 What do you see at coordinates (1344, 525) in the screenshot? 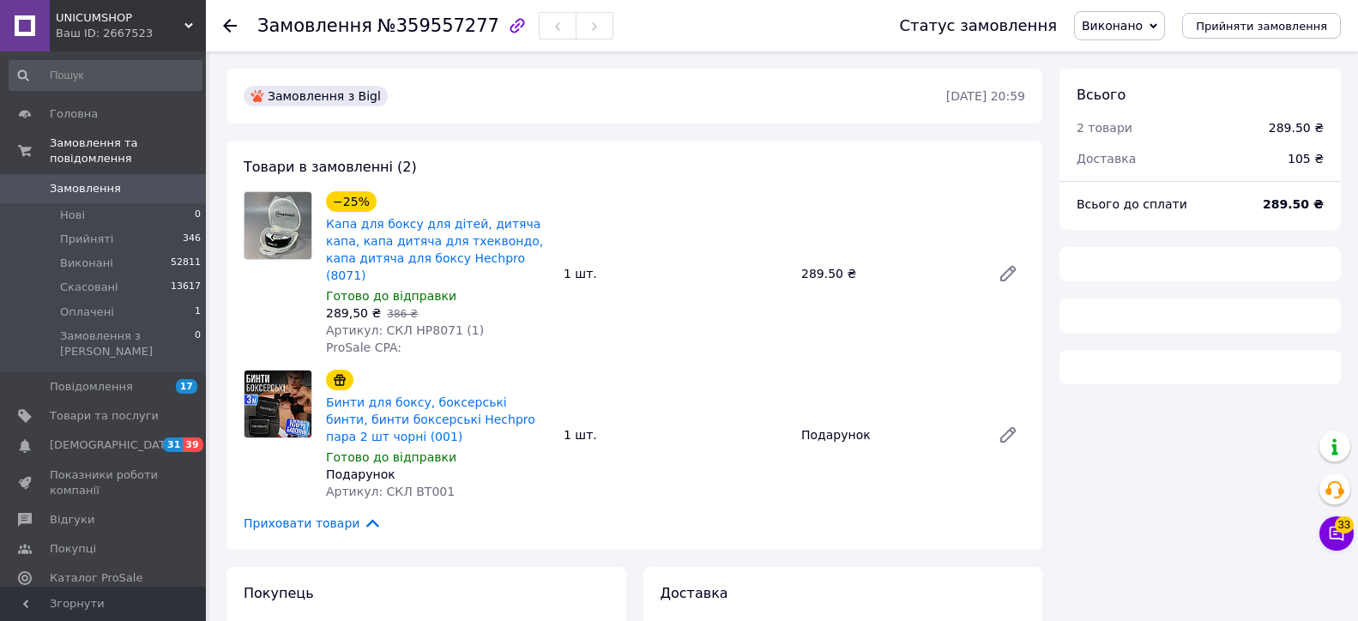
I see `span: 33` at bounding box center [1344, 525].